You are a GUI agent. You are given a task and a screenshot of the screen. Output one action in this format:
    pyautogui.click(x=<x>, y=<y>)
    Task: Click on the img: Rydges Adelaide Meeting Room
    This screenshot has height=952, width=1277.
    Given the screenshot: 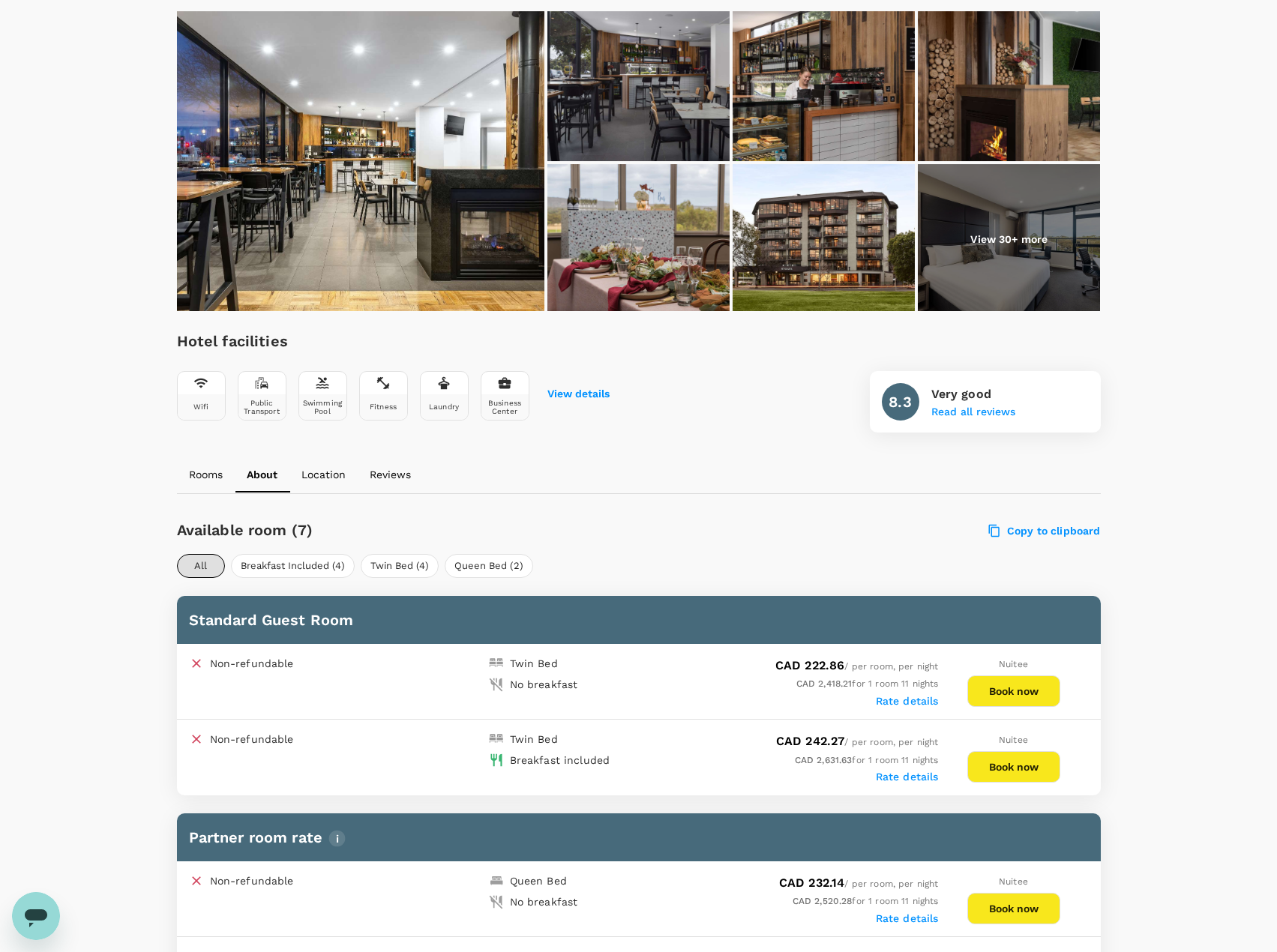 What is the action you would take?
    pyautogui.click(x=638, y=239)
    